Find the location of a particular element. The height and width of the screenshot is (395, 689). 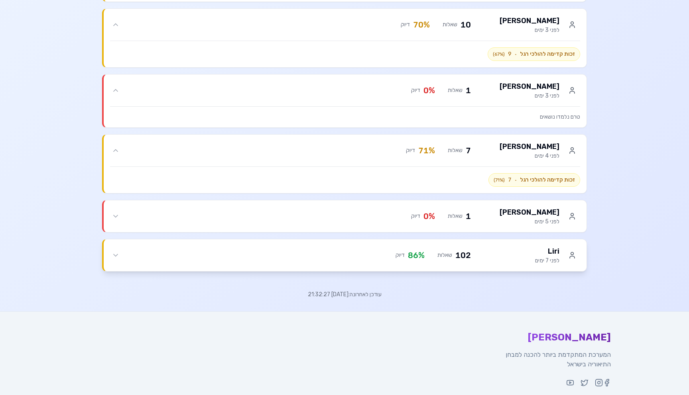

span: ( 67 %) is located at coordinates (499, 54).